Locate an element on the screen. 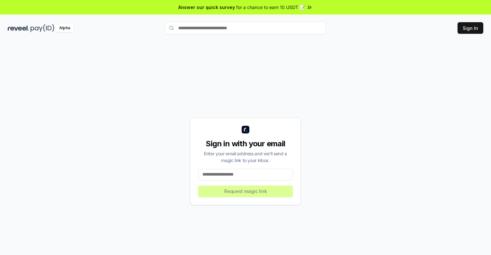  button: Sign In is located at coordinates (470, 28).